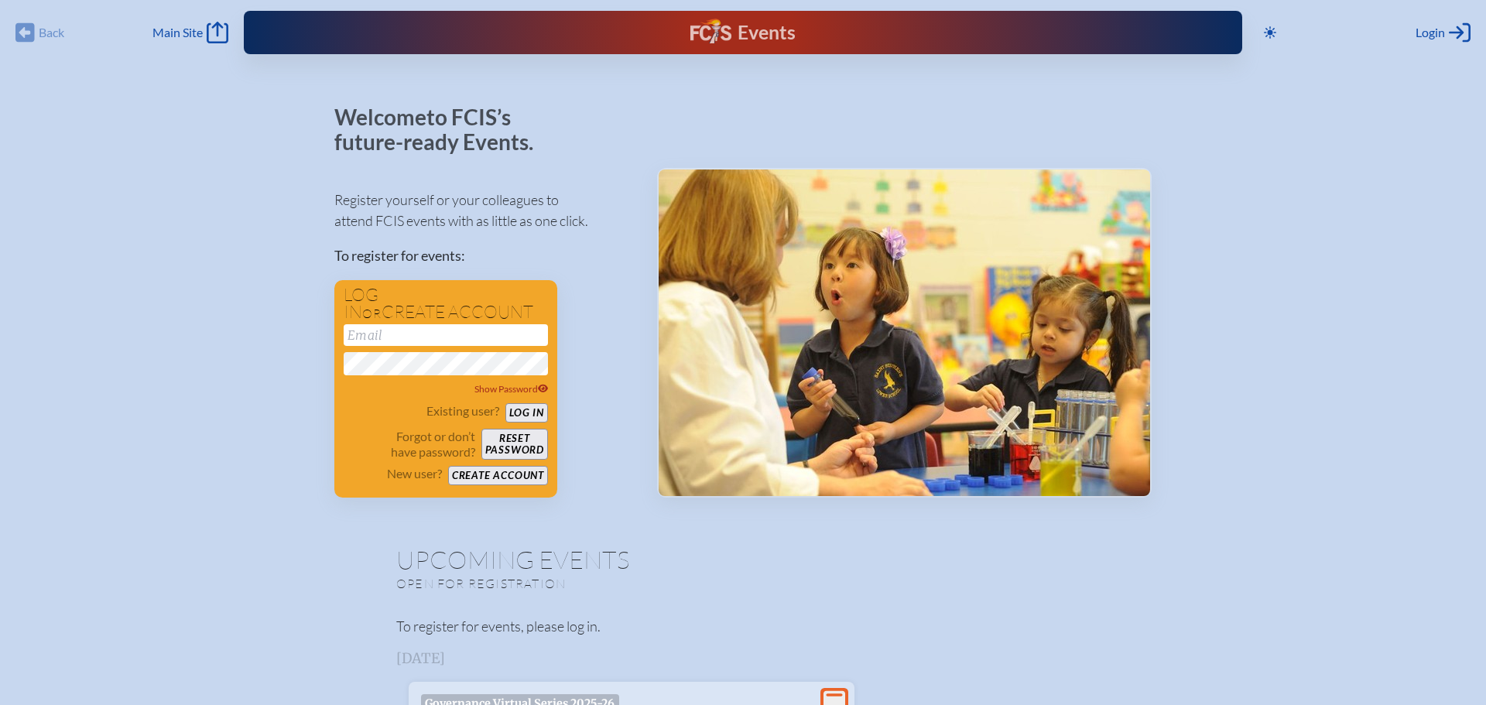  Describe the element at coordinates (443, 129) in the screenshot. I see `p: Welcome to FCIS’s future-ready Events.` at that location.